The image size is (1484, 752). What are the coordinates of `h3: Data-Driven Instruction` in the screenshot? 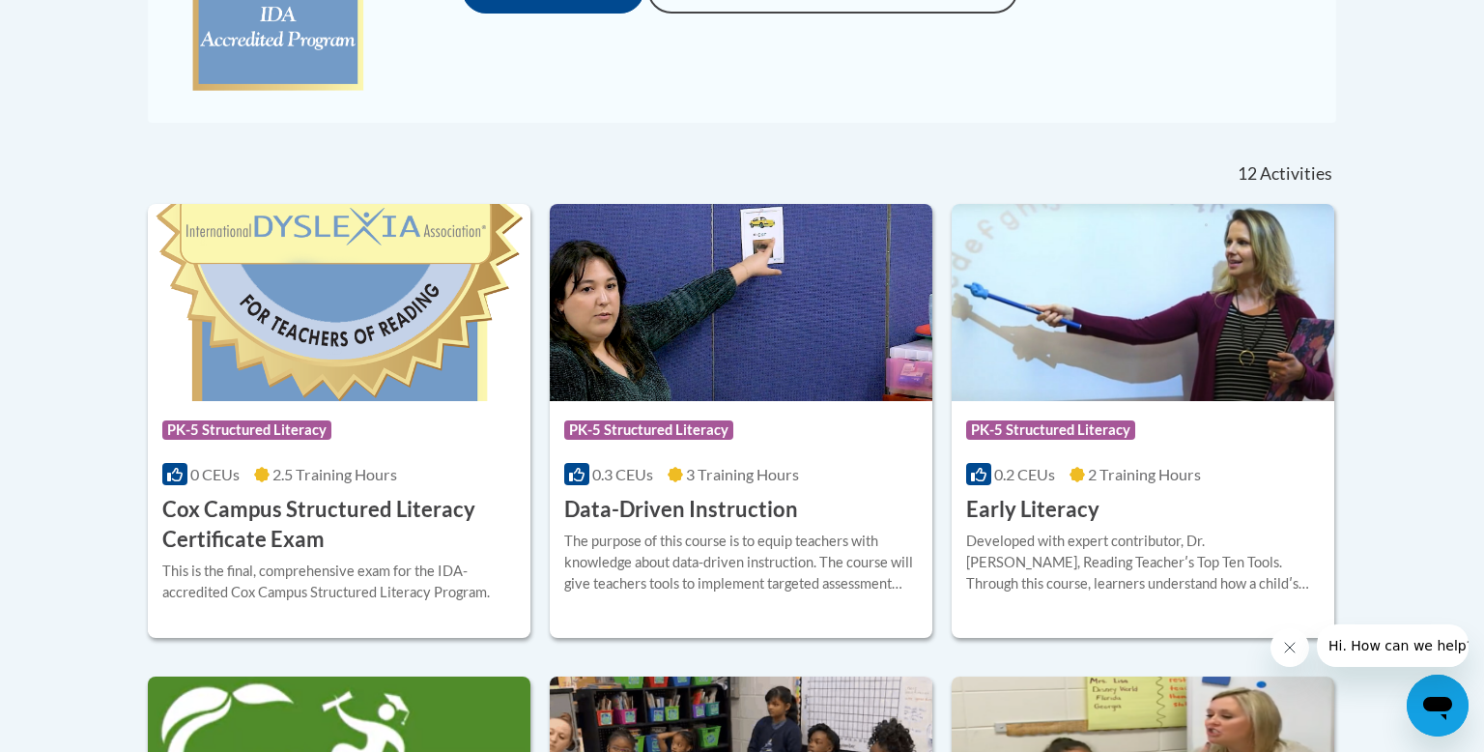 It's located at (681, 509).